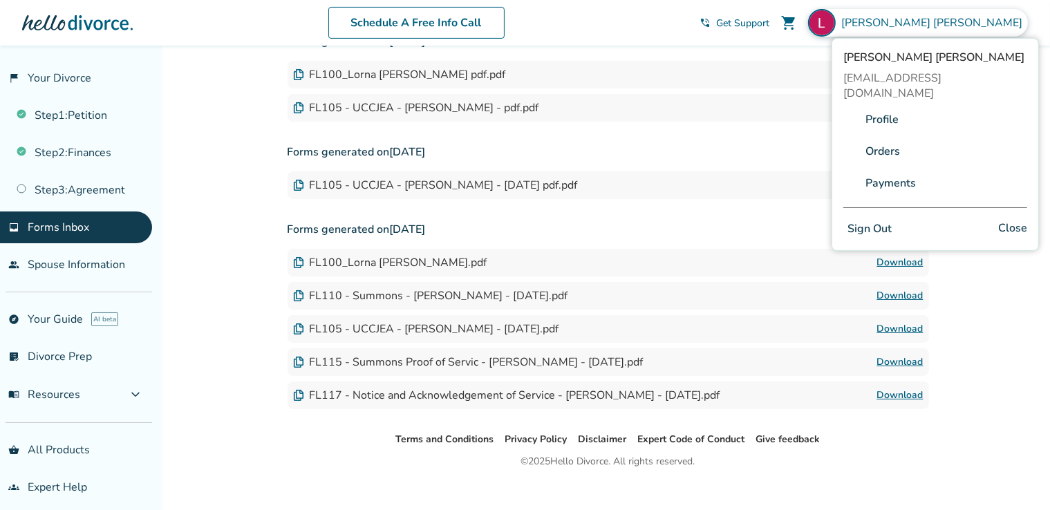 The width and height of the screenshot is (1050, 510). I want to click on span: groups, so click(14, 487).